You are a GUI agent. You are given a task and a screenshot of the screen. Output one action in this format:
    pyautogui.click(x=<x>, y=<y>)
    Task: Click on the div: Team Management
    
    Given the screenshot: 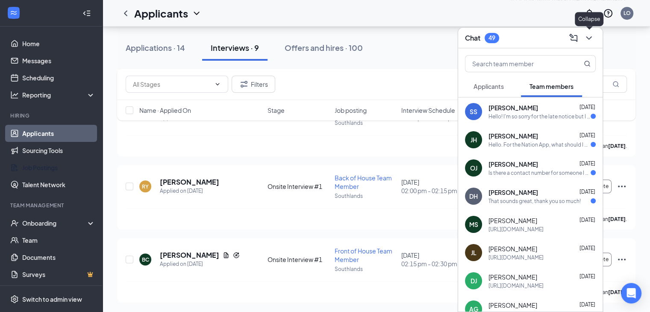 What is the action you would take?
    pyautogui.click(x=52, y=205)
    